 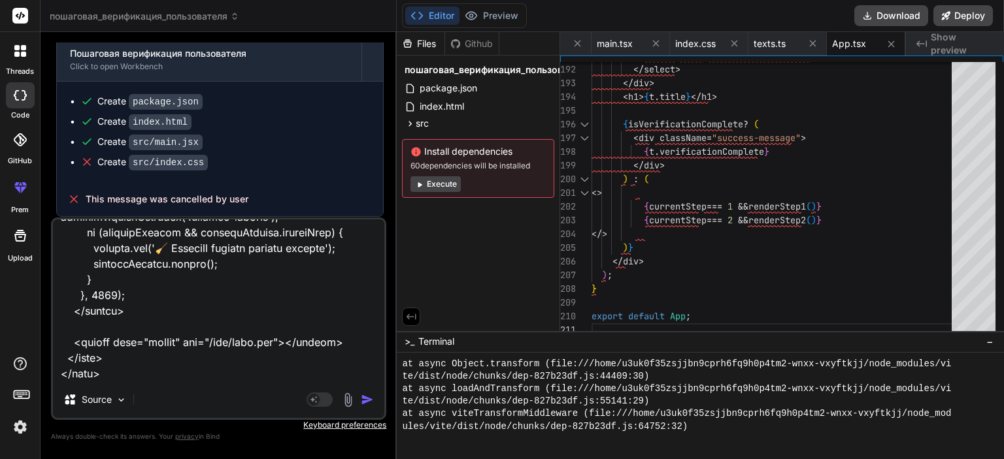 I want to click on div: 204, so click(x=567, y=234).